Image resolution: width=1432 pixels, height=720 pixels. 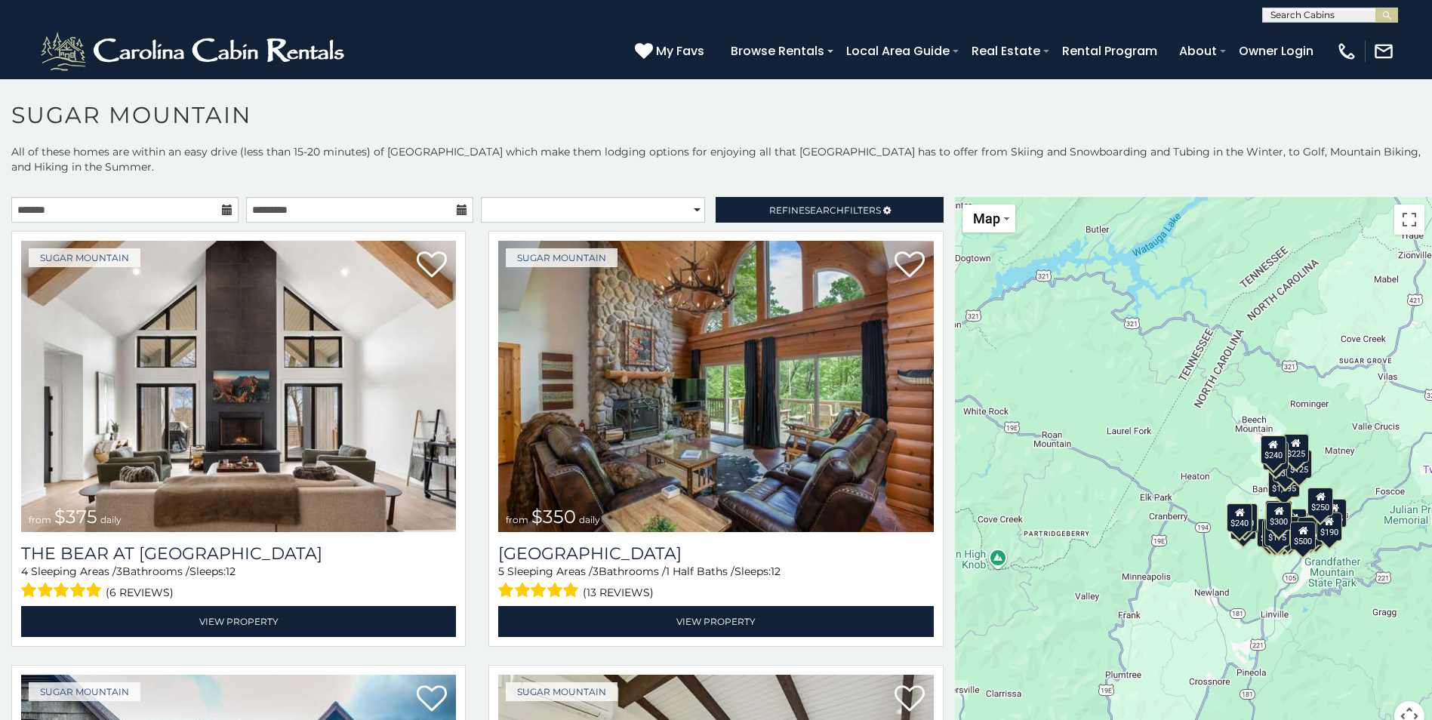 What do you see at coordinates (239, 386) in the screenshot?
I see `a: The Bear At Sugar Mountain from $375 daily` at bounding box center [239, 386].